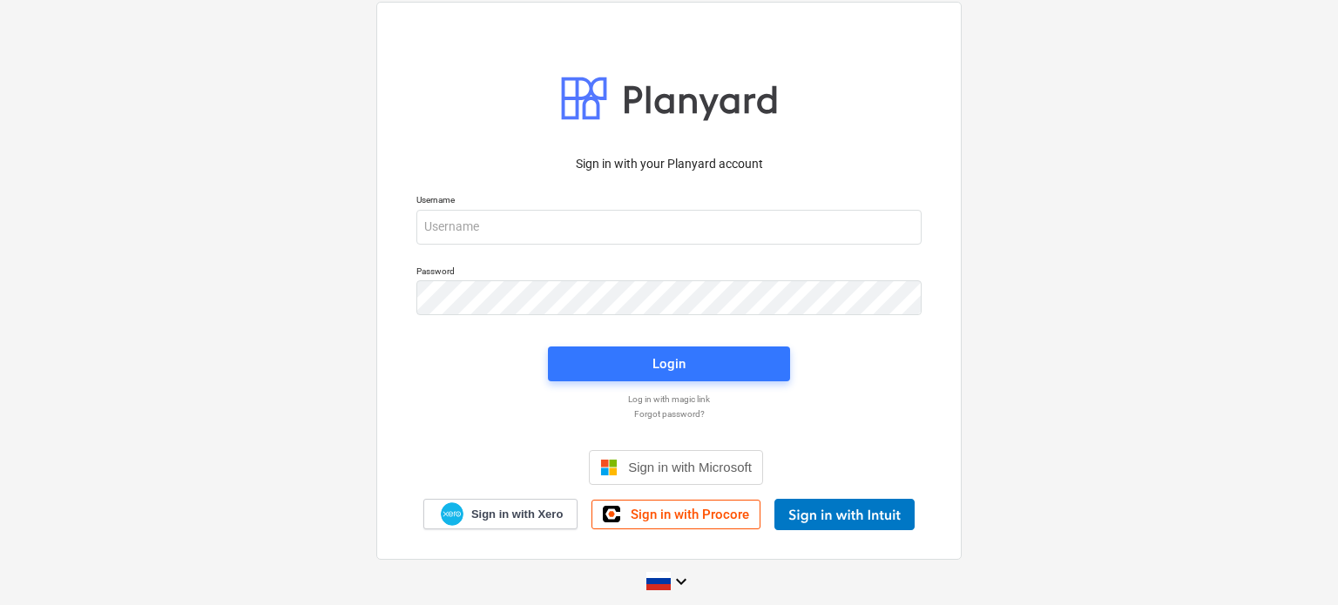  Describe the element at coordinates (690, 515) in the screenshot. I see `span: Sign in with Procore` at that location.